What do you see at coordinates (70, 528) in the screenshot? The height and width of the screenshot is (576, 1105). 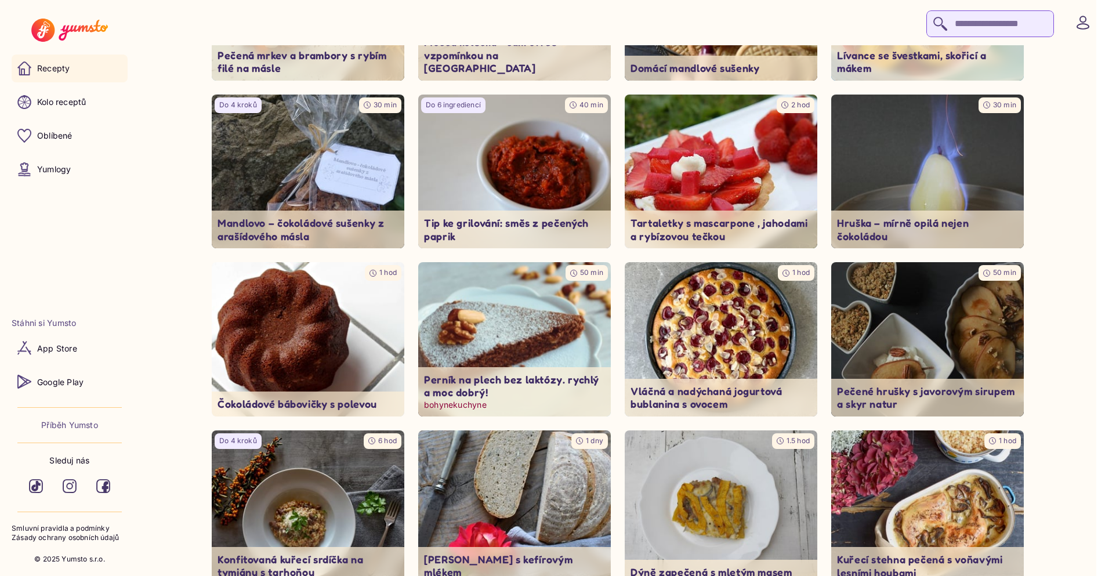 I see `p: Smluvní pravidla a podmínky` at bounding box center [70, 528].